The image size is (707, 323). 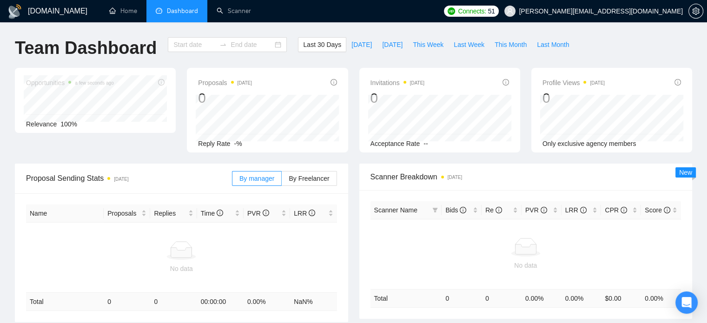 What do you see at coordinates (657, 210) in the screenshot?
I see `span: Score` at bounding box center [657, 210].